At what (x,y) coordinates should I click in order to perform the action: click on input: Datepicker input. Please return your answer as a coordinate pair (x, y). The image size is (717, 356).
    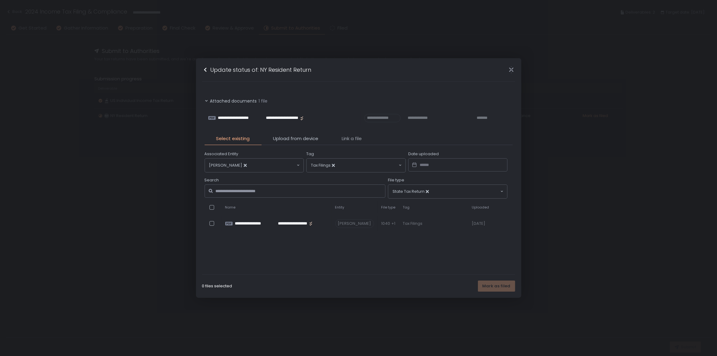
    Looking at the image, I should click on (458, 165).